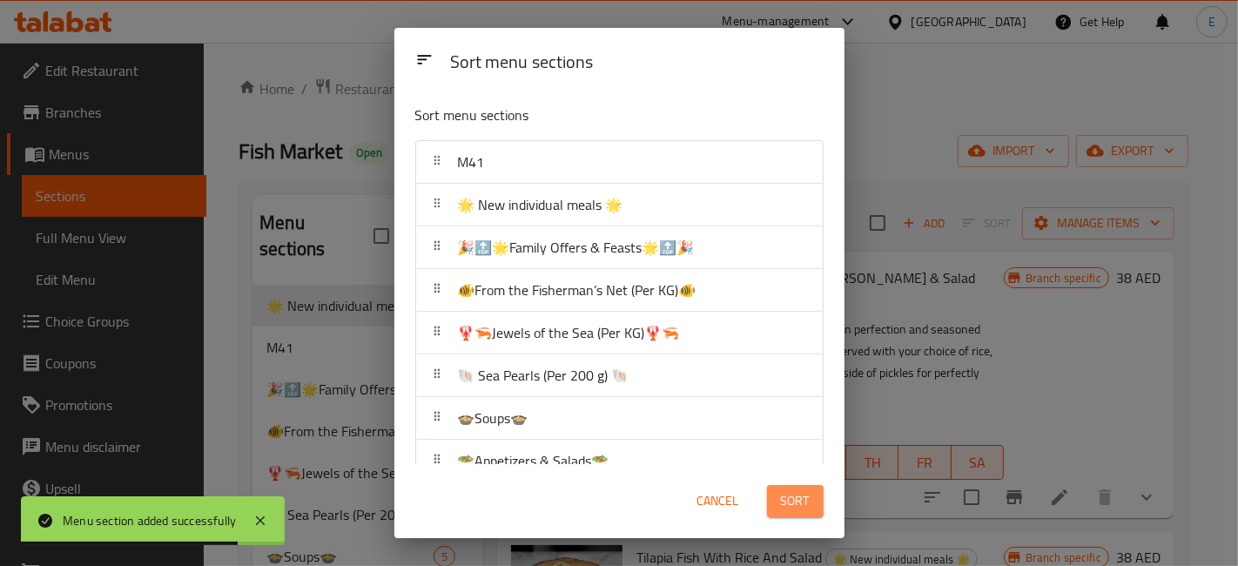 Image resolution: width=1238 pixels, height=566 pixels. What do you see at coordinates (568, 333) in the screenshot?
I see `span: 🦞🦐Jewels of the Sea (Per KG)🦞🦐` at bounding box center [568, 333].